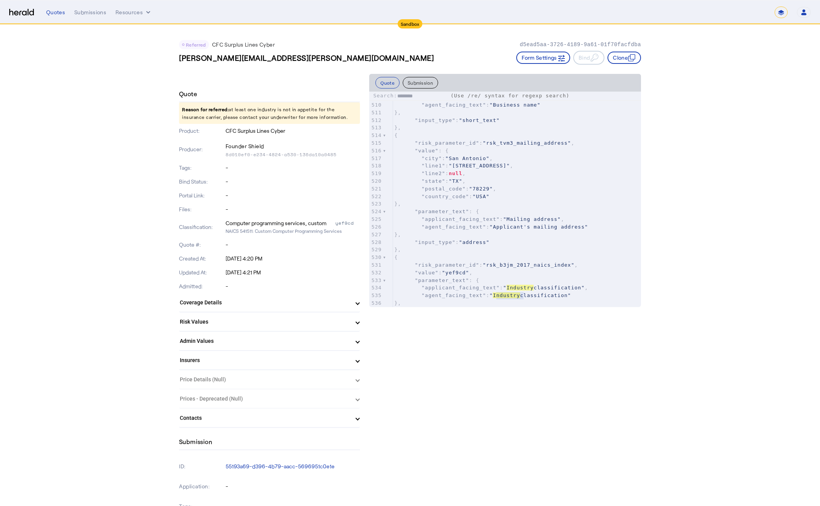  What do you see at coordinates (22, 12) in the screenshot?
I see `img: Herald Logo` at bounding box center [22, 12].